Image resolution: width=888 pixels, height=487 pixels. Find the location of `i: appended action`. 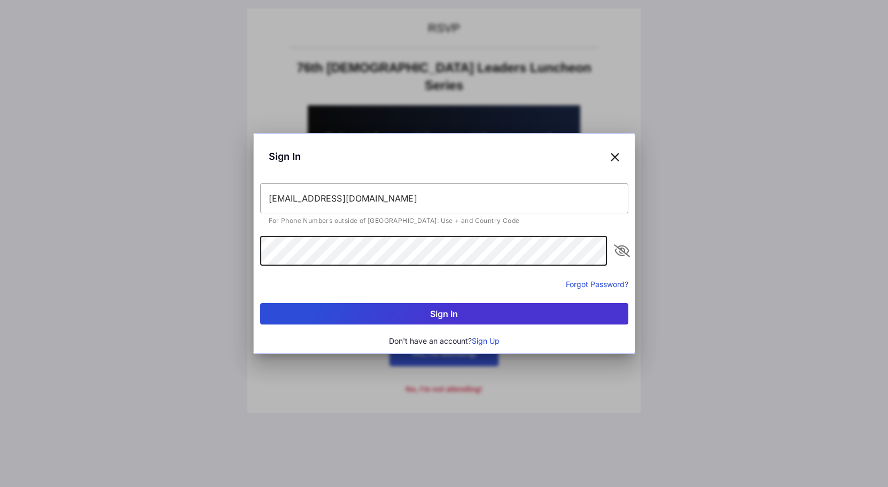

i: appended action is located at coordinates (622, 251).